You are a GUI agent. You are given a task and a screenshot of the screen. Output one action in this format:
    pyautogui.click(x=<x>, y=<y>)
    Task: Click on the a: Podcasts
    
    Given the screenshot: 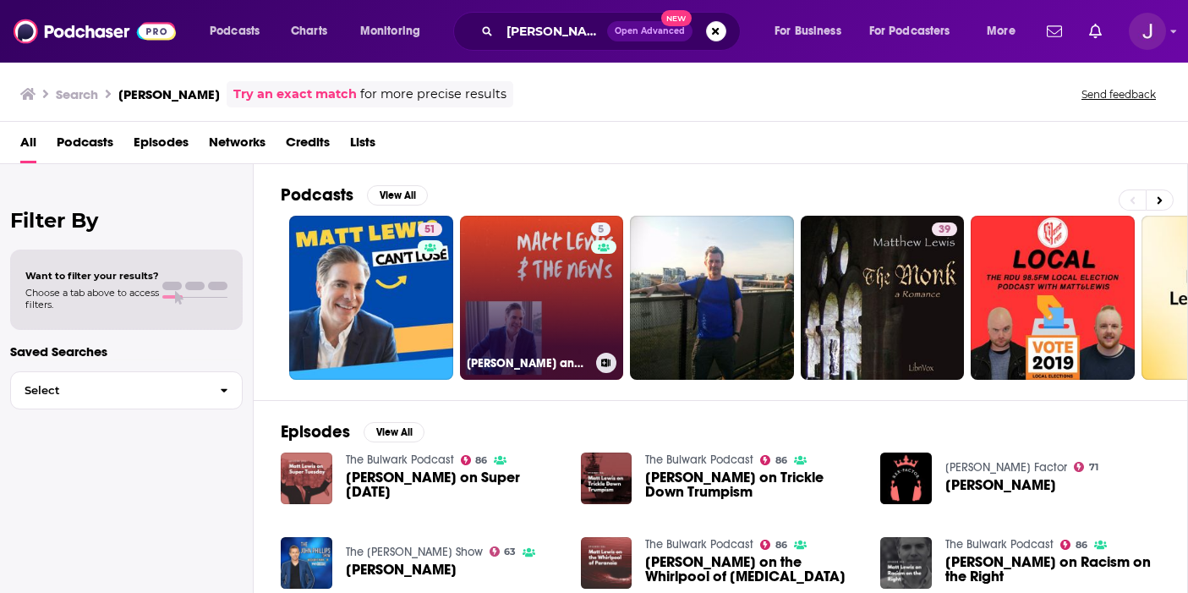 What is the action you would take?
    pyautogui.click(x=85, y=145)
    